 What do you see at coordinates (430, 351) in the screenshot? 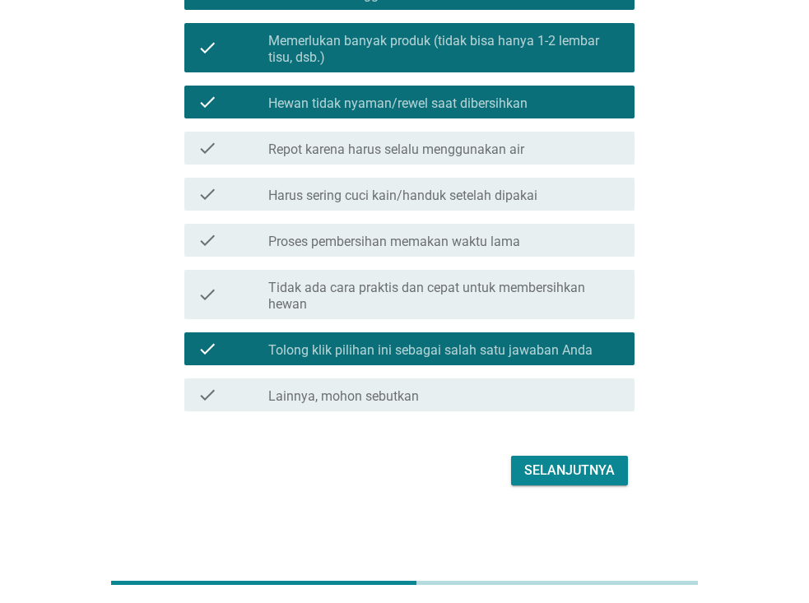
I see `label: Tolong klik pilihan ini sebagai salah satu jawaban Anda` at bounding box center [430, 351].